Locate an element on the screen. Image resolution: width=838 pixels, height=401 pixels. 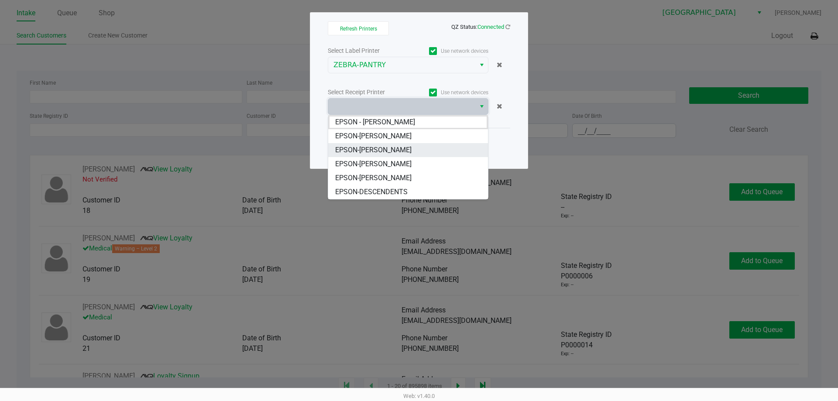
div: Select Receipt Printer is located at coordinates (368, 92).